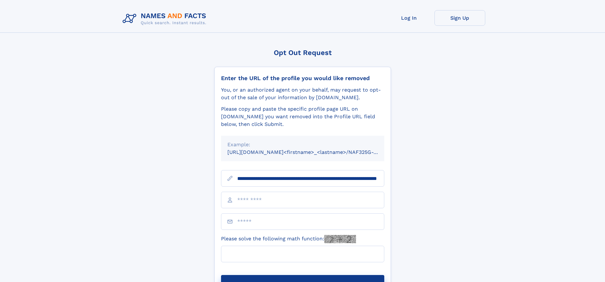 Image resolution: width=605 pixels, height=282 pixels. Describe the element at coordinates (303, 52) in the screenshot. I see `div: Opt Out Request` at that location.